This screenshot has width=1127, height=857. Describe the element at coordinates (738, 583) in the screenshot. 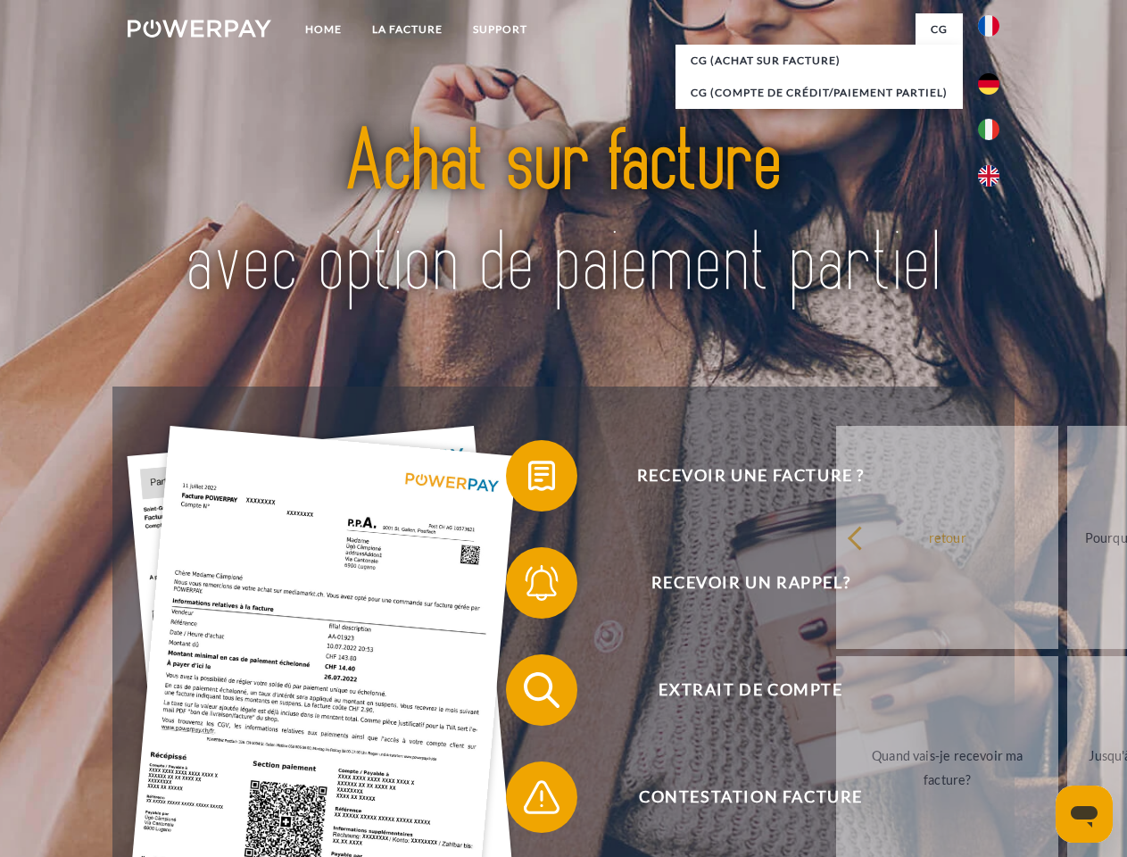

I see `a: Recevoir un rappel?` at that location.